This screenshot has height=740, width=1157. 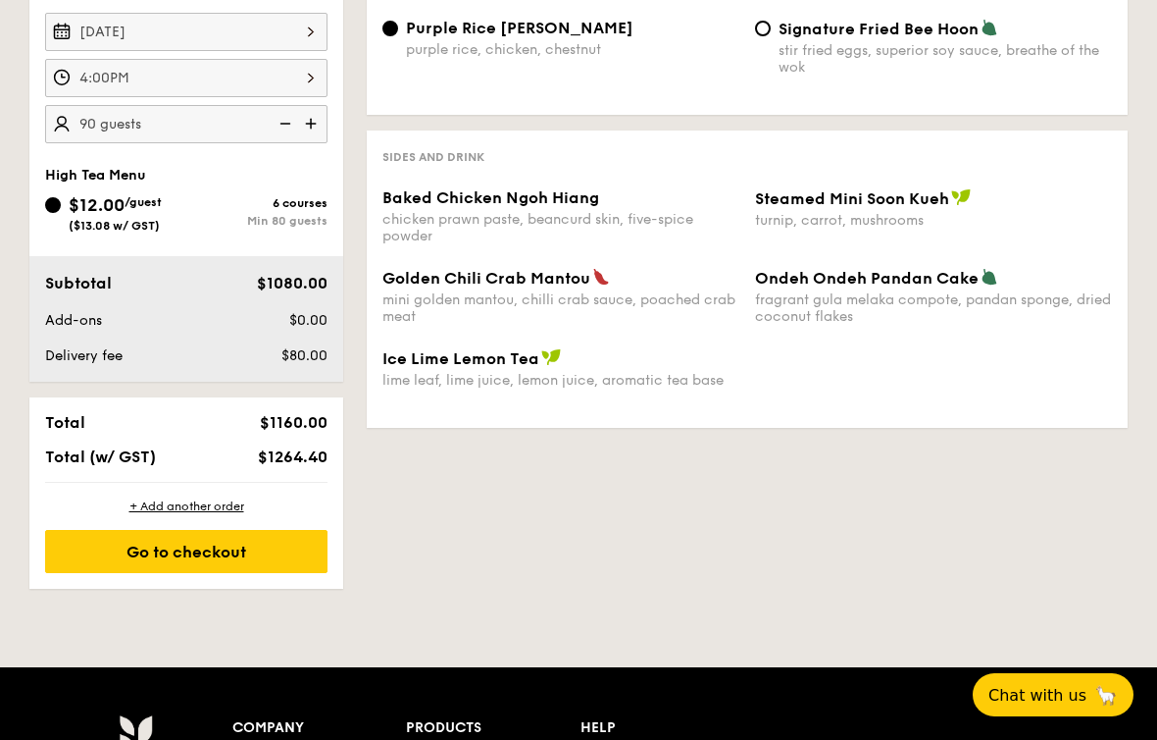 What do you see at coordinates (946, 59) in the screenshot?
I see `div: stir fried eggs, superior soy sauce, breathe of the wok` at bounding box center [946, 59].